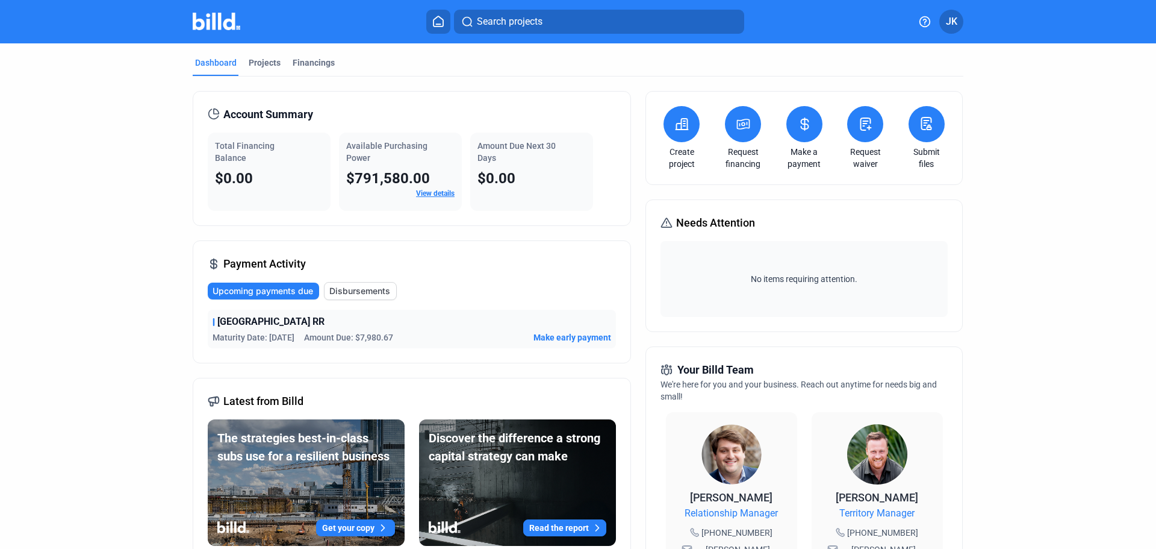  I want to click on span: Available Purchasing Power, so click(387, 152).